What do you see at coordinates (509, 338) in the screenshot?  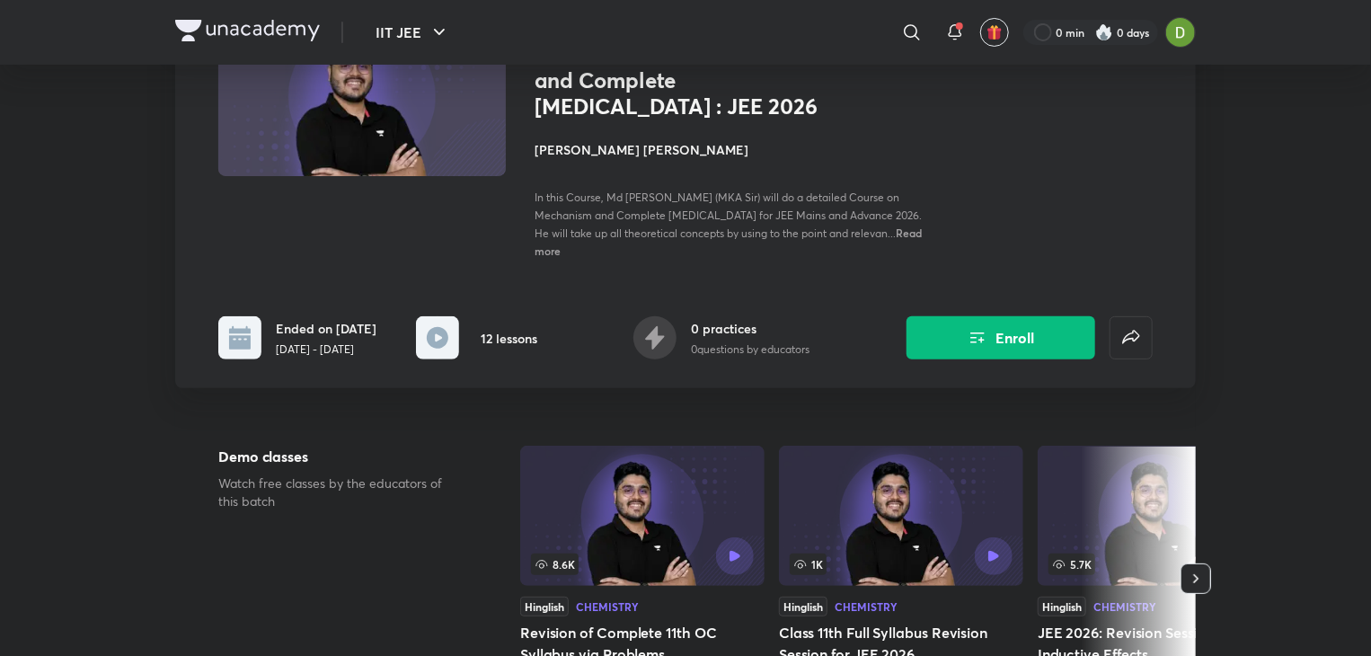 I see `h6: 12 lessons` at bounding box center [509, 338].